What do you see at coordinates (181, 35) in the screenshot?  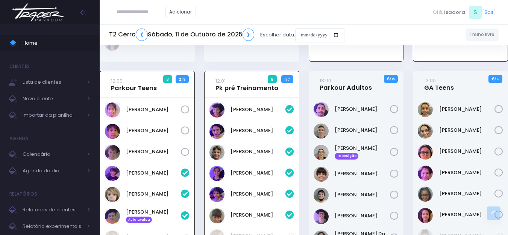 I see `h5: T2 Cerro Sábado, 11 de Outubro de 2025` at bounding box center [181, 35].